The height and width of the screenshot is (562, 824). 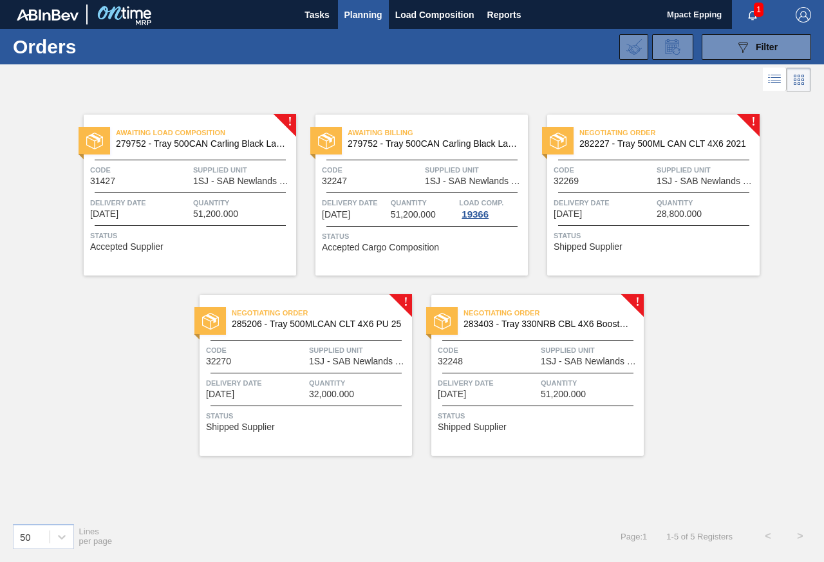 What do you see at coordinates (634, 47) in the screenshot?
I see `div: Import Order Negotiation` at bounding box center [634, 47].